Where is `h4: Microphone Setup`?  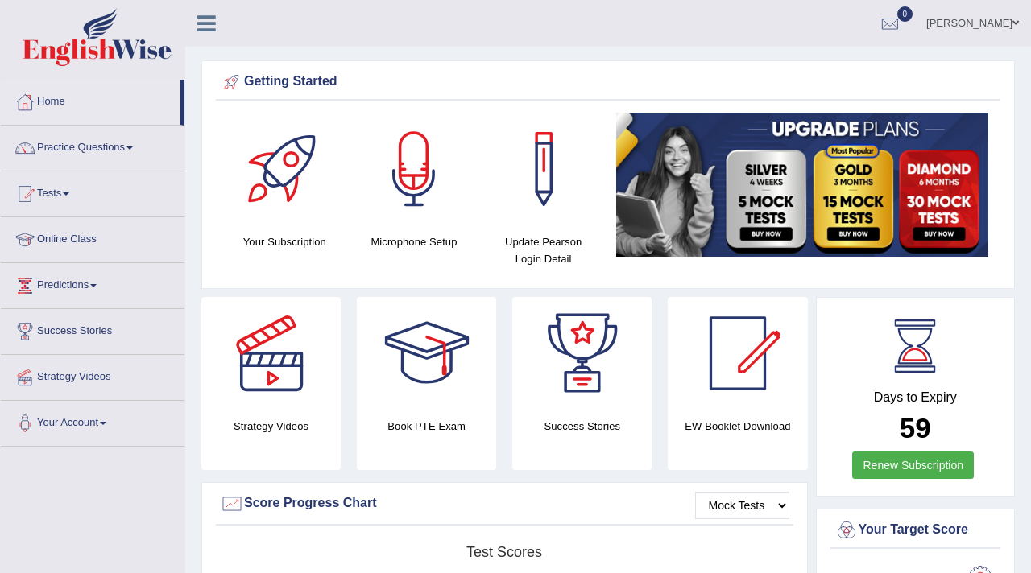 h4: Microphone Setup is located at coordinates (414, 242).